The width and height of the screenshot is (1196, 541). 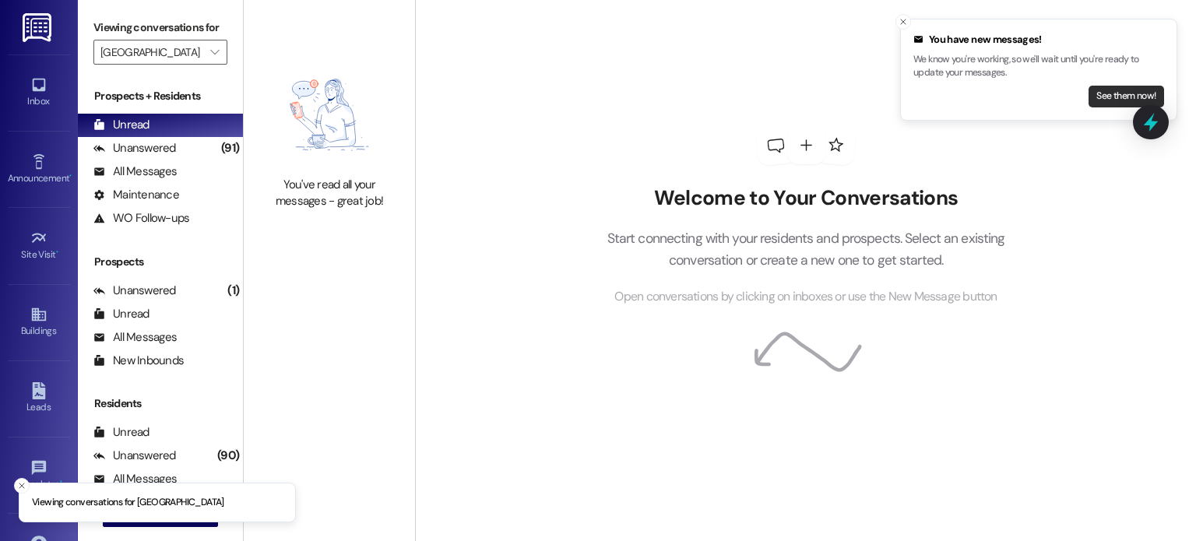 What do you see at coordinates (38, 27) in the screenshot?
I see `img: ResiDesk Logo` at bounding box center [38, 27].